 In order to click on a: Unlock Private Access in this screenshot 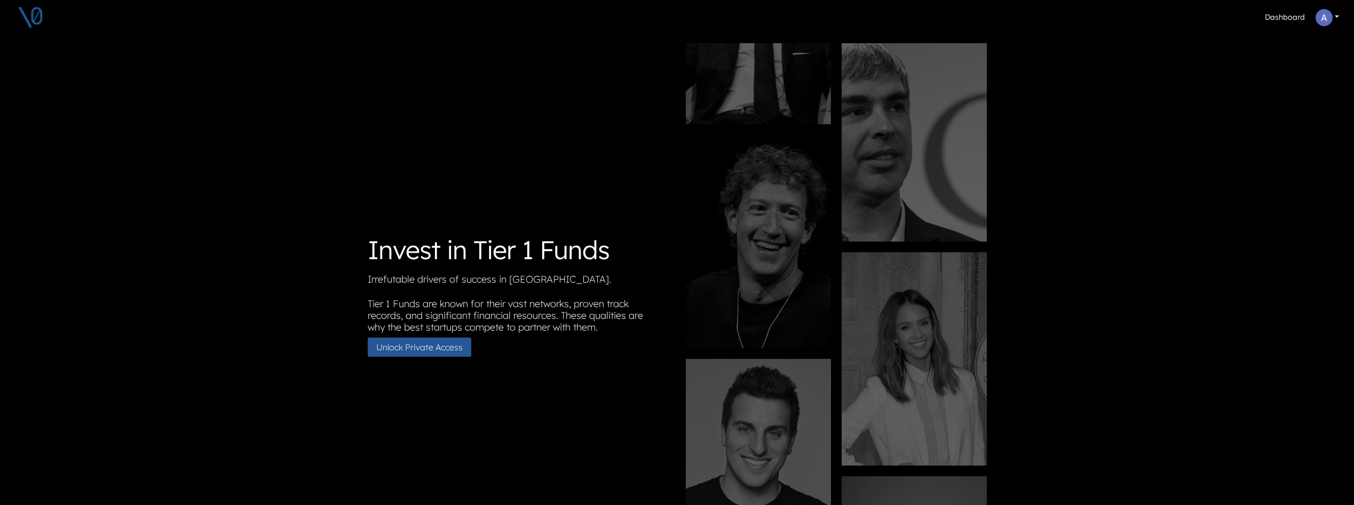, I will do `click(419, 347)`.